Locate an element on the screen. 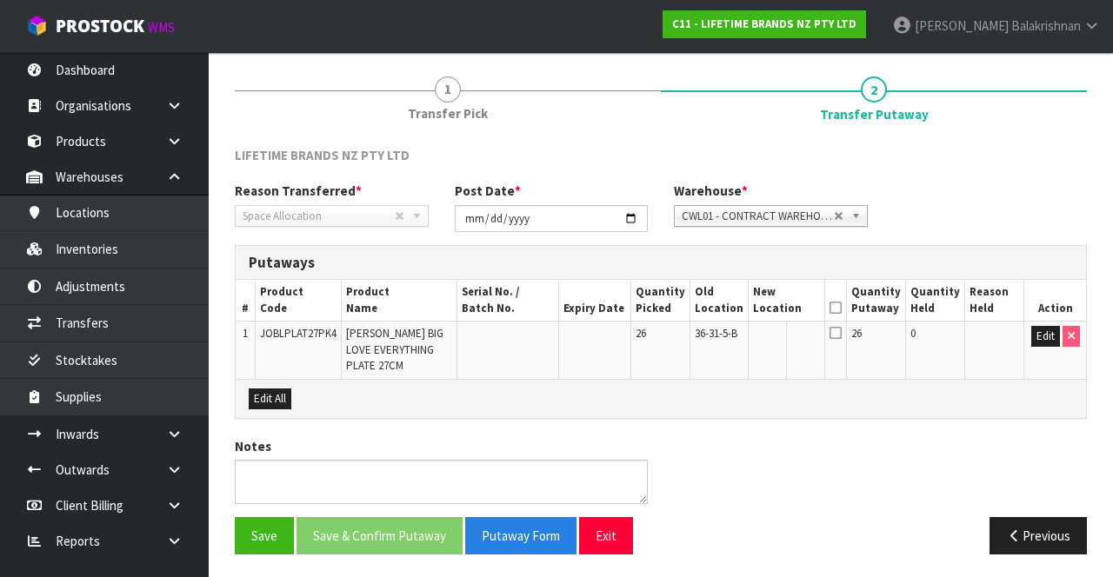 This screenshot has height=577, width=1113. label: Reason Transferred is located at coordinates (298, 190).